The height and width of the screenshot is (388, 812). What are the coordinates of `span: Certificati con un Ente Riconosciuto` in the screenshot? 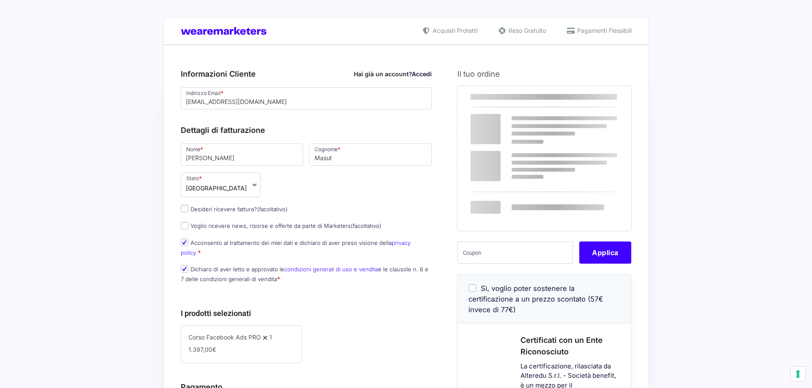 It's located at (562, 346).